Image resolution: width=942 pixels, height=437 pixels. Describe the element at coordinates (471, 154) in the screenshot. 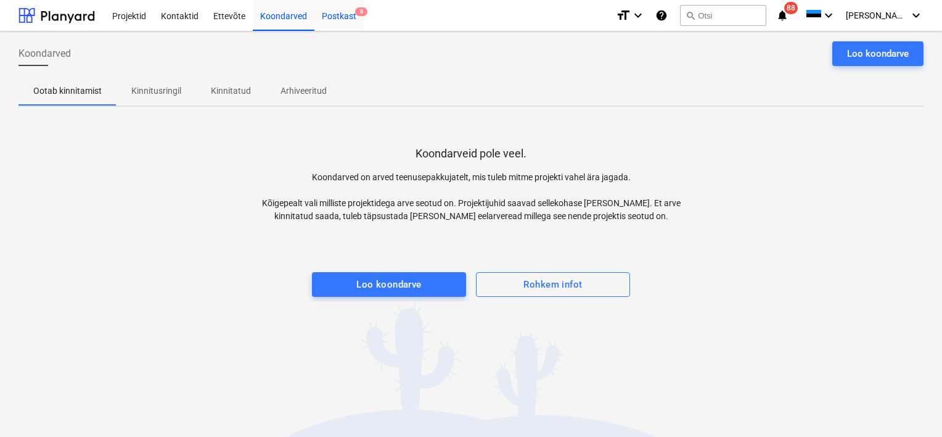

I see `p: Koondarveid pole veel.` at that location.